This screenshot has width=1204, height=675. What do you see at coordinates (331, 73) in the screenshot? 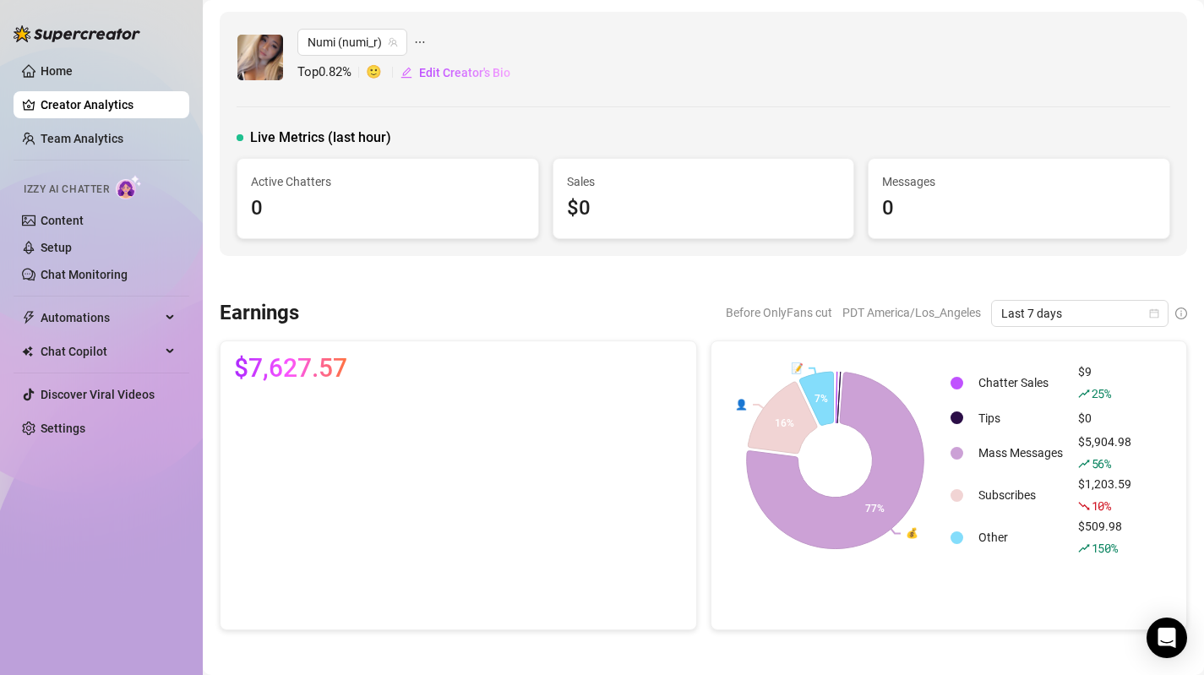
I see `span: Top 0.82 %` at bounding box center [331, 73].